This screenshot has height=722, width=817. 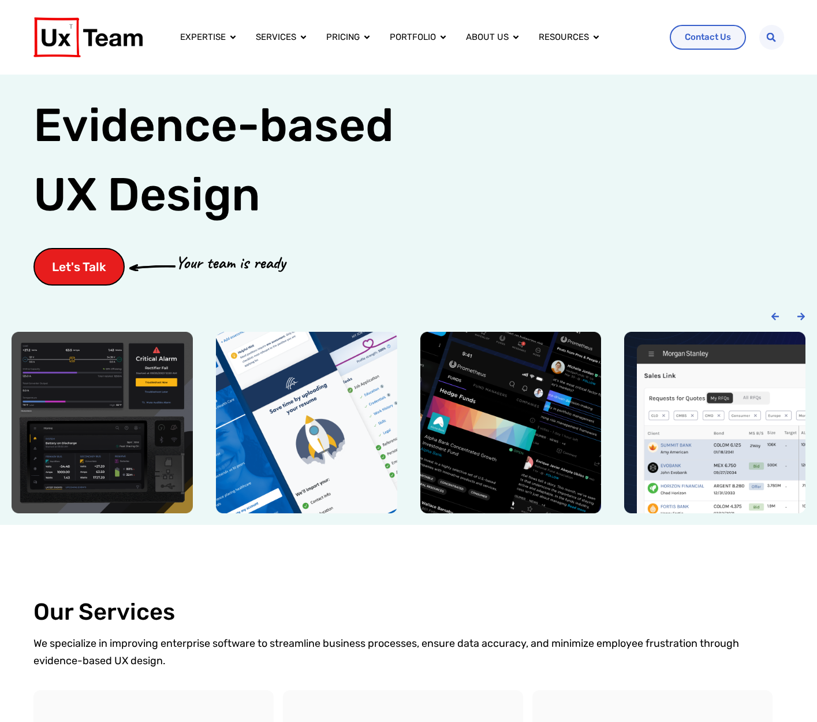 What do you see at coordinates (203, 37) in the screenshot?
I see `a: Expertise` at bounding box center [203, 37].